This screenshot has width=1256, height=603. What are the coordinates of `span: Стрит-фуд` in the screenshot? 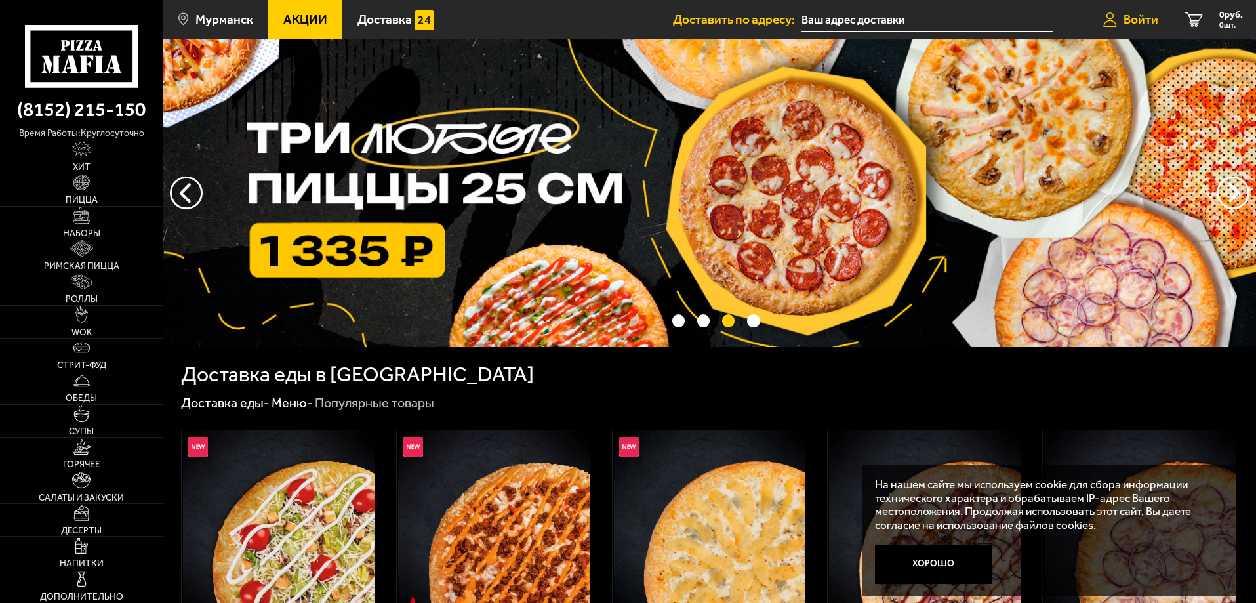 It's located at (81, 365).